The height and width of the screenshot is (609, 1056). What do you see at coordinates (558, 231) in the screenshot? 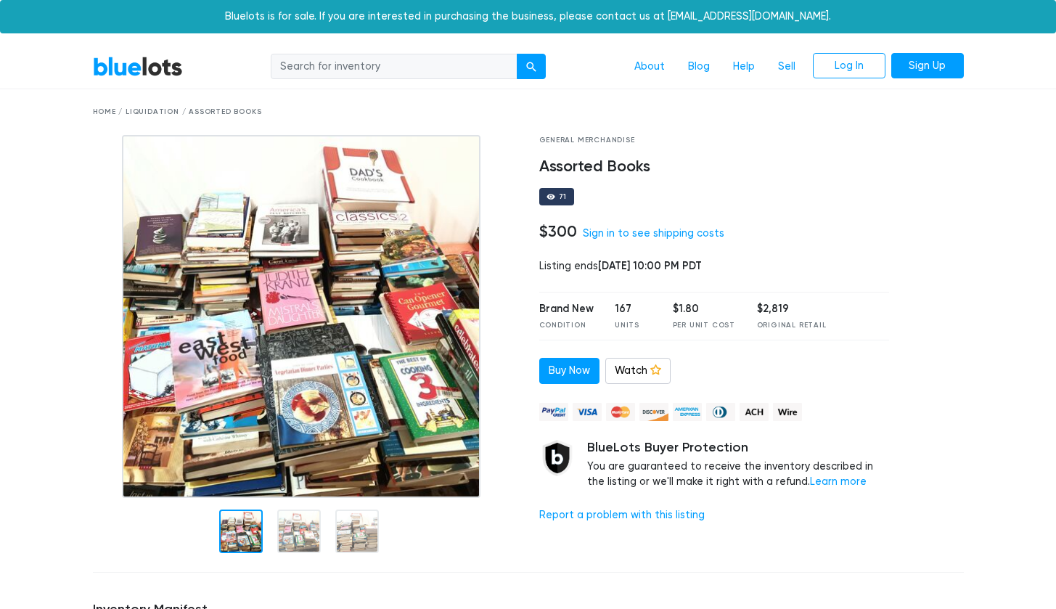
I see `h4: $300` at bounding box center [558, 231].